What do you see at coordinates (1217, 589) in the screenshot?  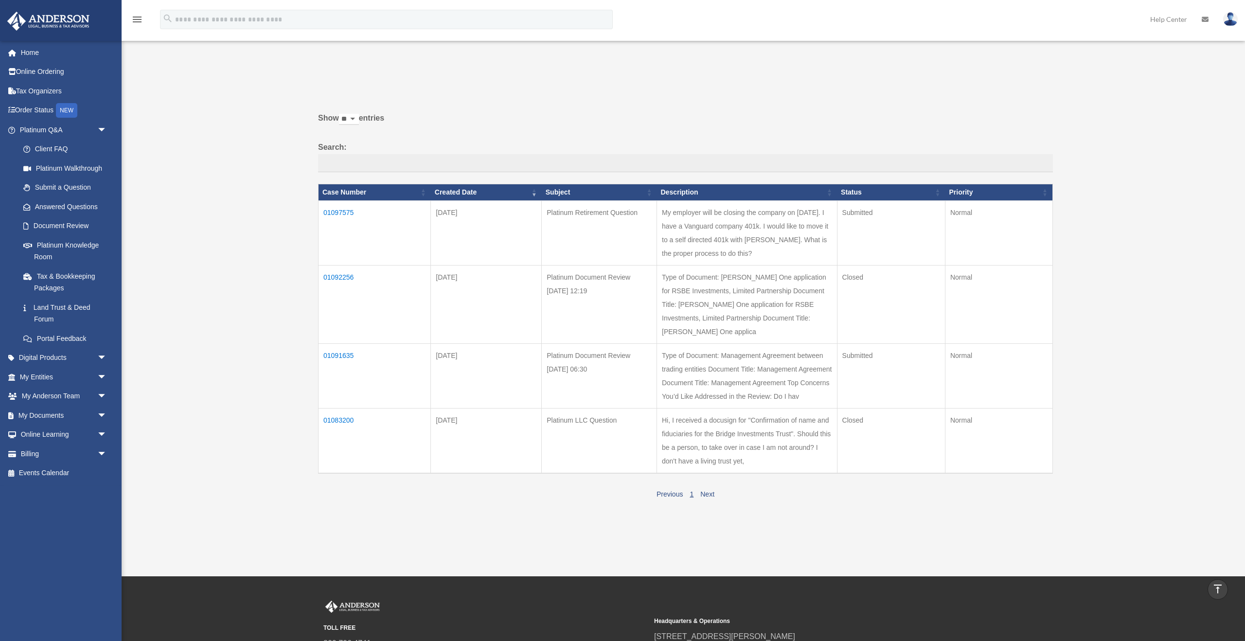 I see `a: vertical_align_top` at bounding box center [1217, 589].